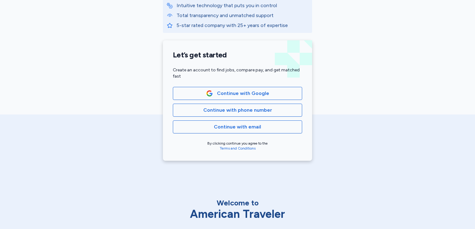 This screenshot has height=229, width=475. I want to click on button: Continue with email, so click(237, 127).